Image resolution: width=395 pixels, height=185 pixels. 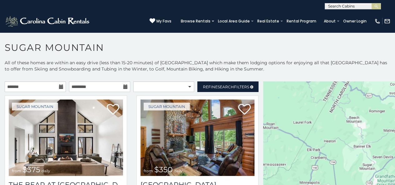 I want to click on a: Grouse Moor Lodge from $350 daily, so click(x=198, y=138).